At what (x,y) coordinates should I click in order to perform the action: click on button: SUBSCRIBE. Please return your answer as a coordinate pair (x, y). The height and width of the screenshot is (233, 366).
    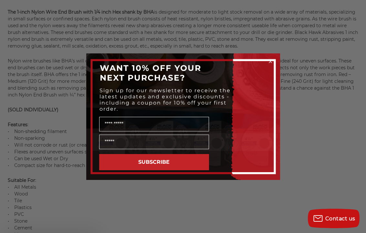
    Looking at the image, I should click on (154, 162).